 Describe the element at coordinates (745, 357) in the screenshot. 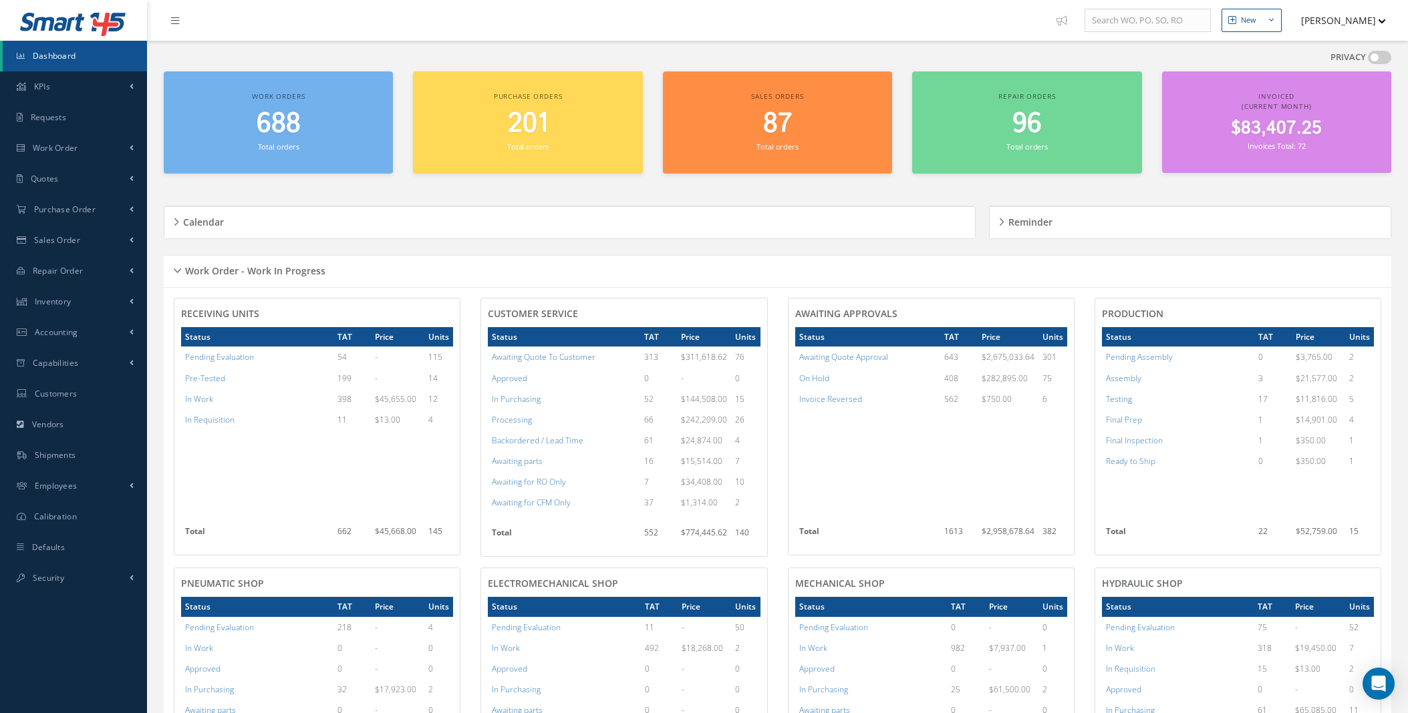

I see `td: 76` at that location.